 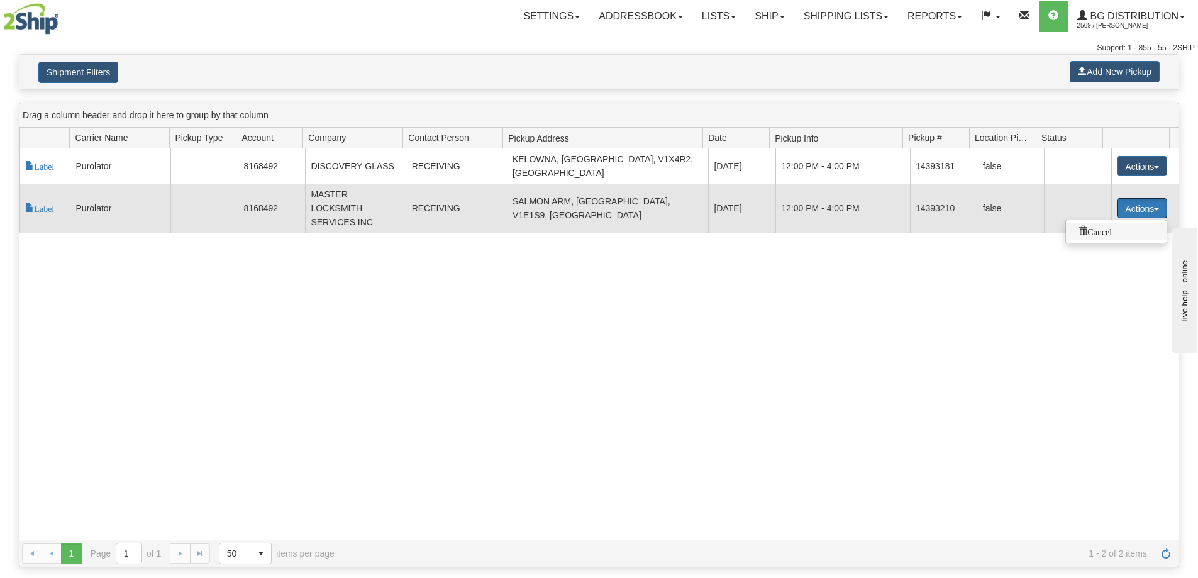 What do you see at coordinates (199, 138) in the screenshot?
I see `span: Pickup Type` at bounding box center [199, 138].